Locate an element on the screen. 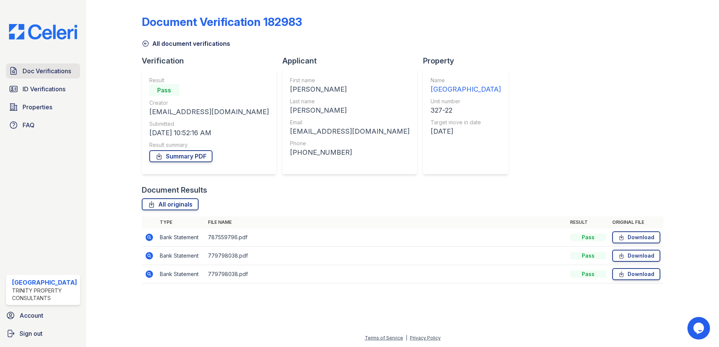  th: Type is located at coordinates (181, 223).